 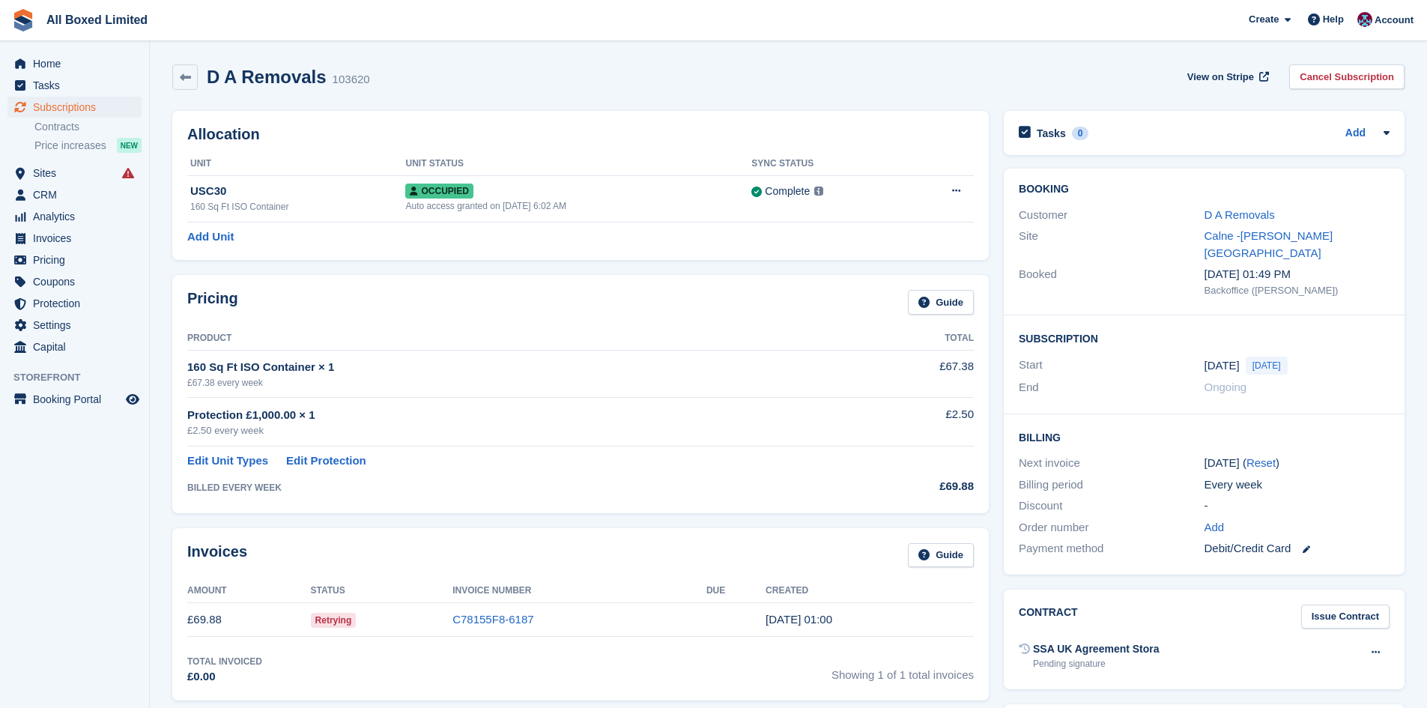 I want to click on div: Start, so click(x=1111, y=365).